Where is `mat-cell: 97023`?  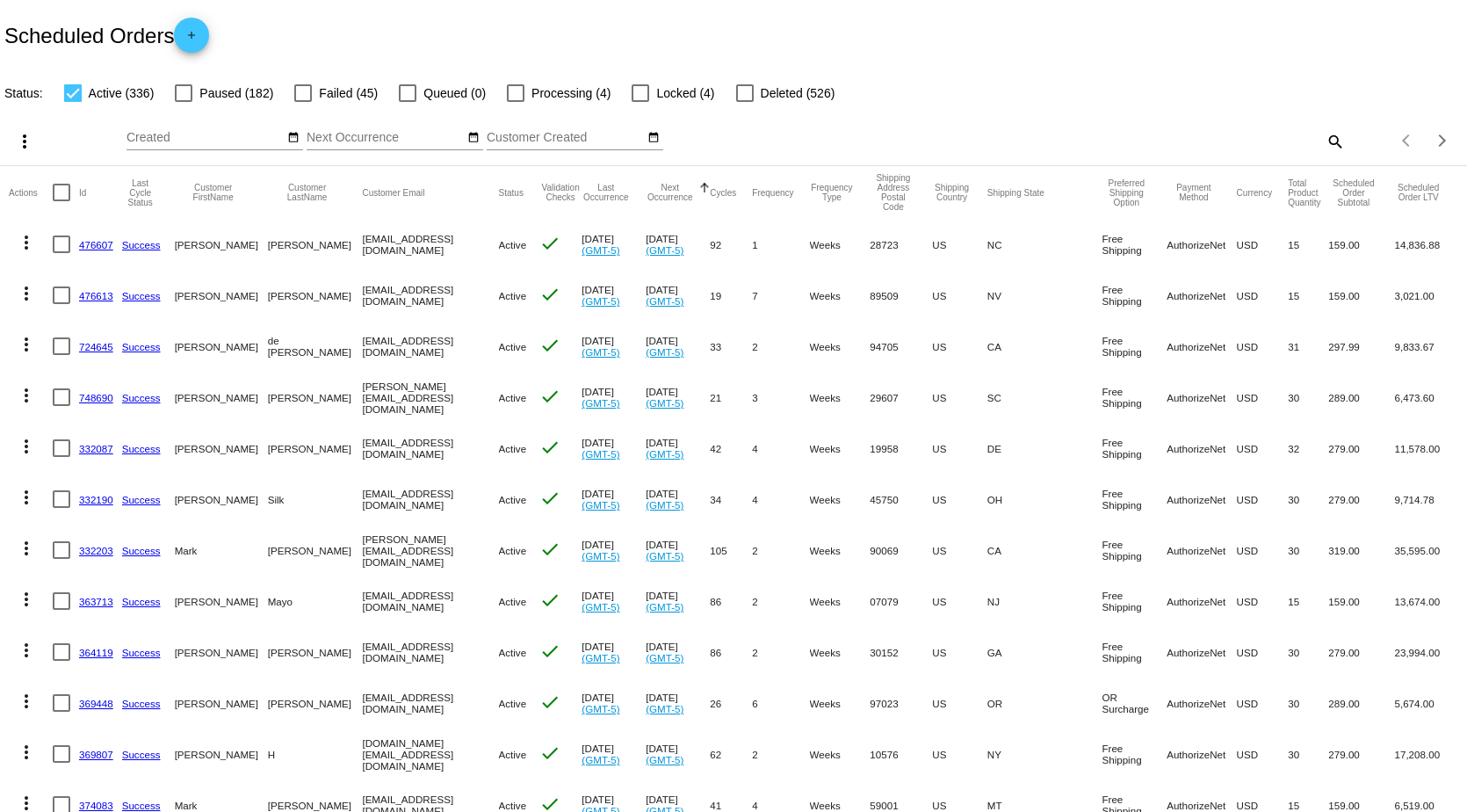
mat-cell: 97023 is located at coordinates (901, 702).